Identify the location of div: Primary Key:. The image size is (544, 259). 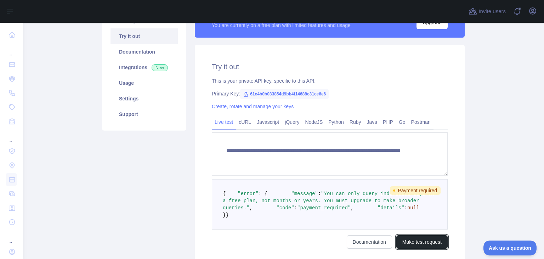
(330, 94).